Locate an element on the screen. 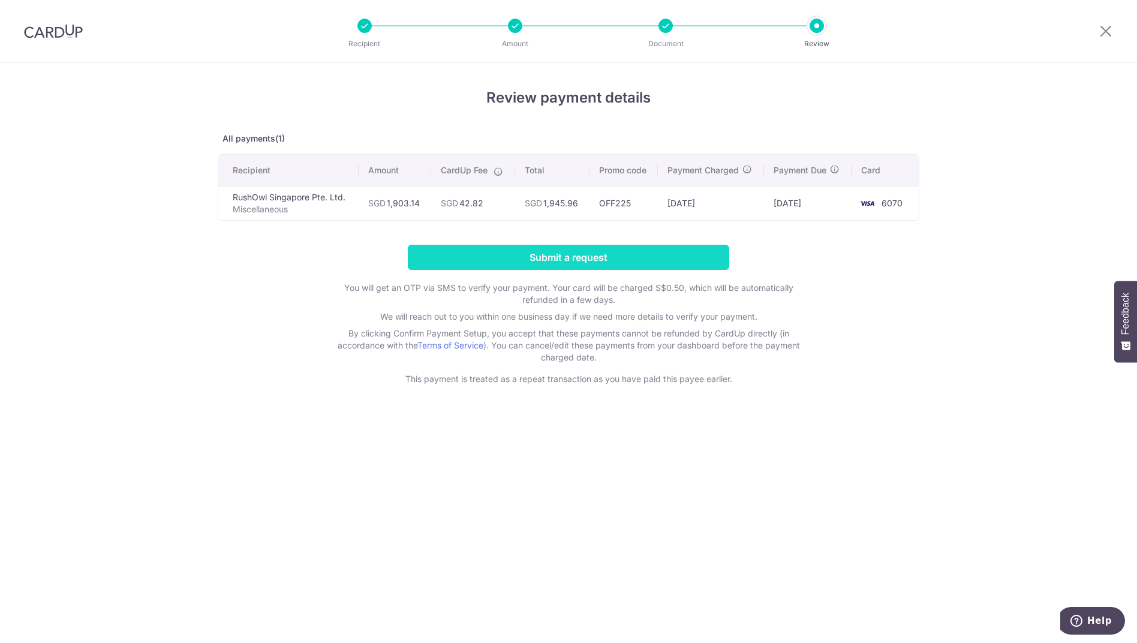 The image size is (1137, 643). img: CardUp is located at coordinates (53, 31).